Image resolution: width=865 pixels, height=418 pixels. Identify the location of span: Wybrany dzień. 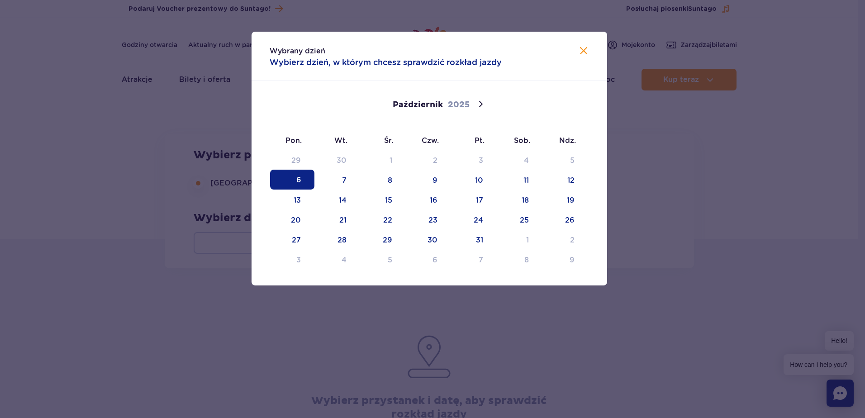
(297, 51).